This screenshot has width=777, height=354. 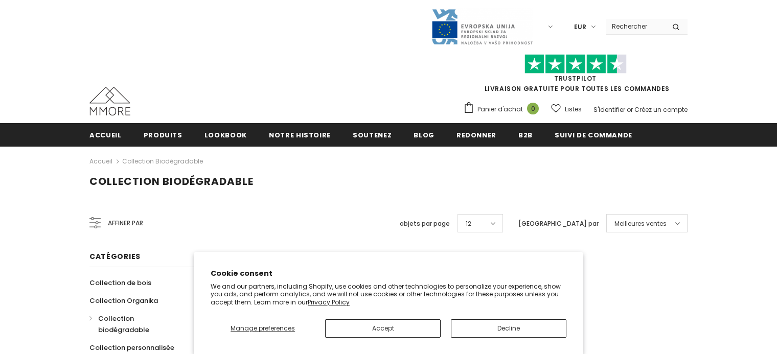 What do you see at coordinates (580, 27) in the screenshot?
I see `span: EUR` at bounding box center [580, 27].